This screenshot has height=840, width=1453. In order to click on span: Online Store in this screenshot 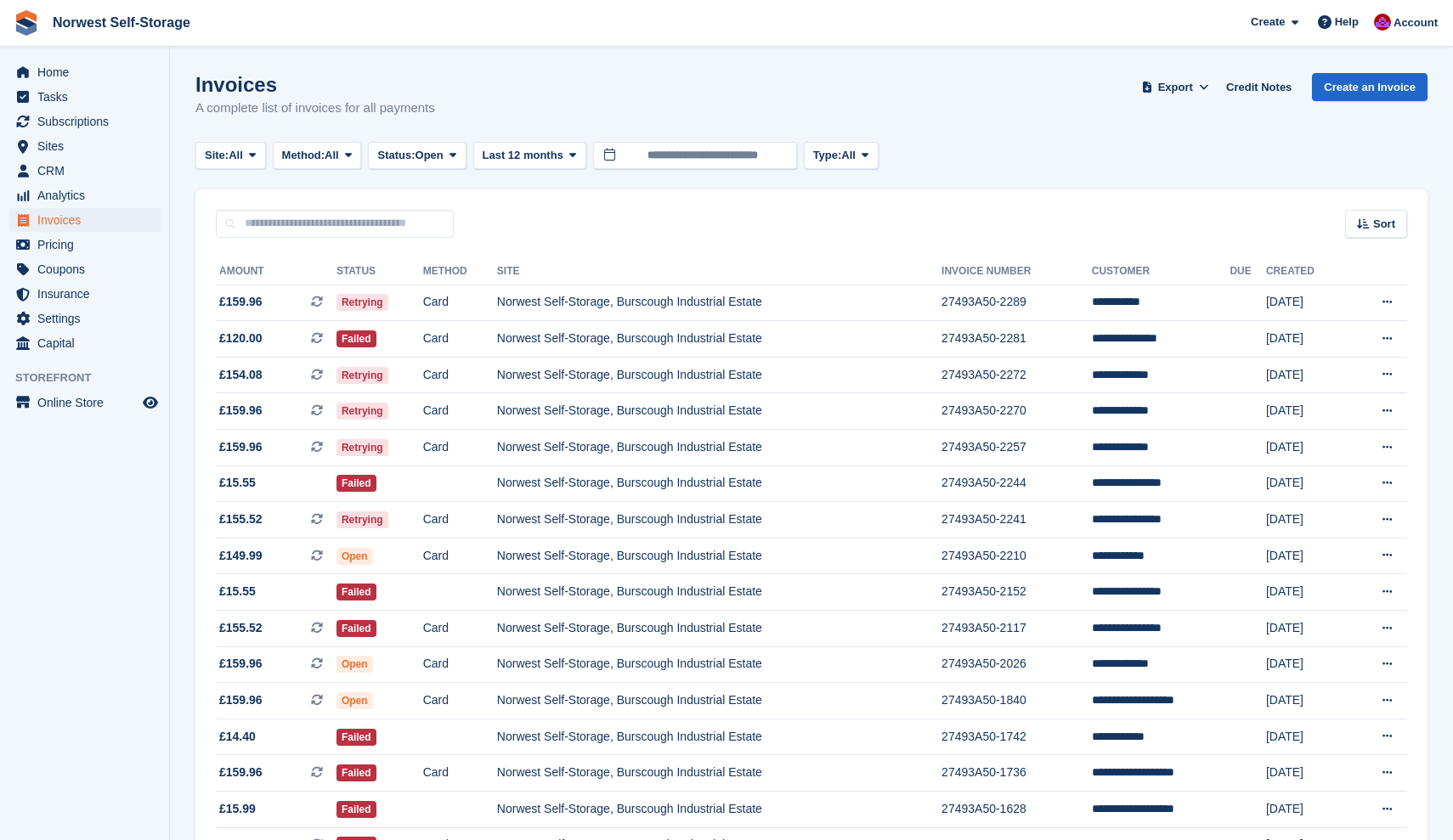, I will do `click(89, 403)`.